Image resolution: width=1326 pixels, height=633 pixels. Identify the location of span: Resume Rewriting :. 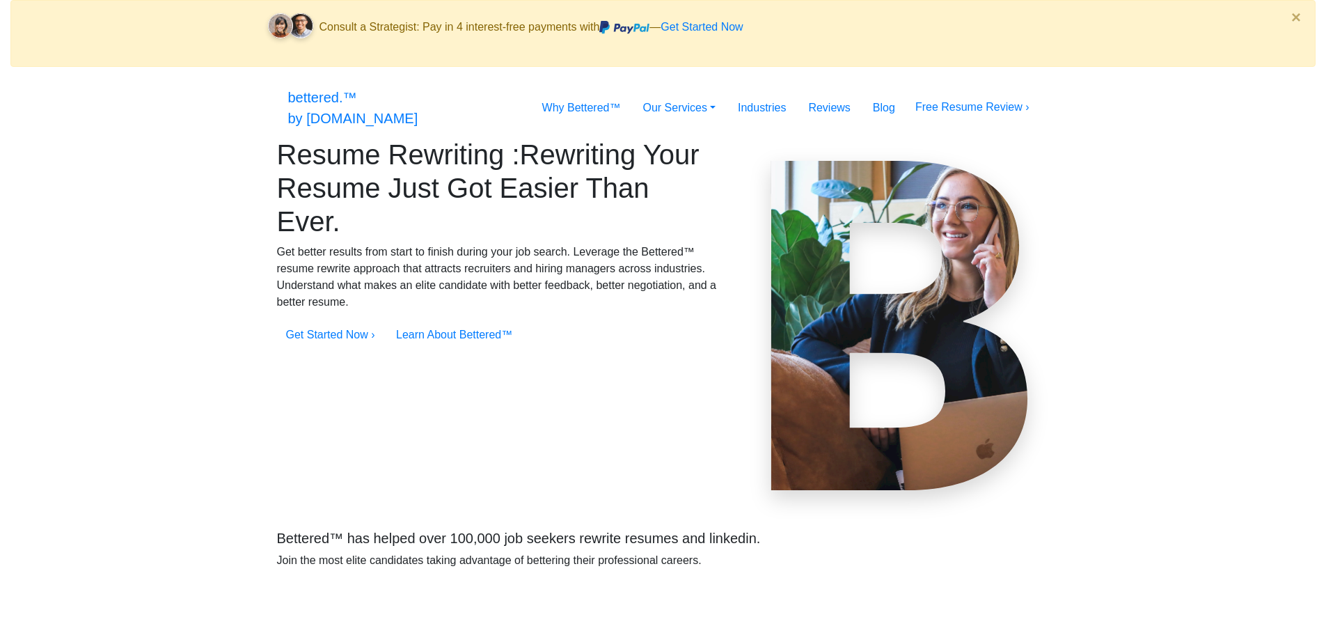
(398, 154).